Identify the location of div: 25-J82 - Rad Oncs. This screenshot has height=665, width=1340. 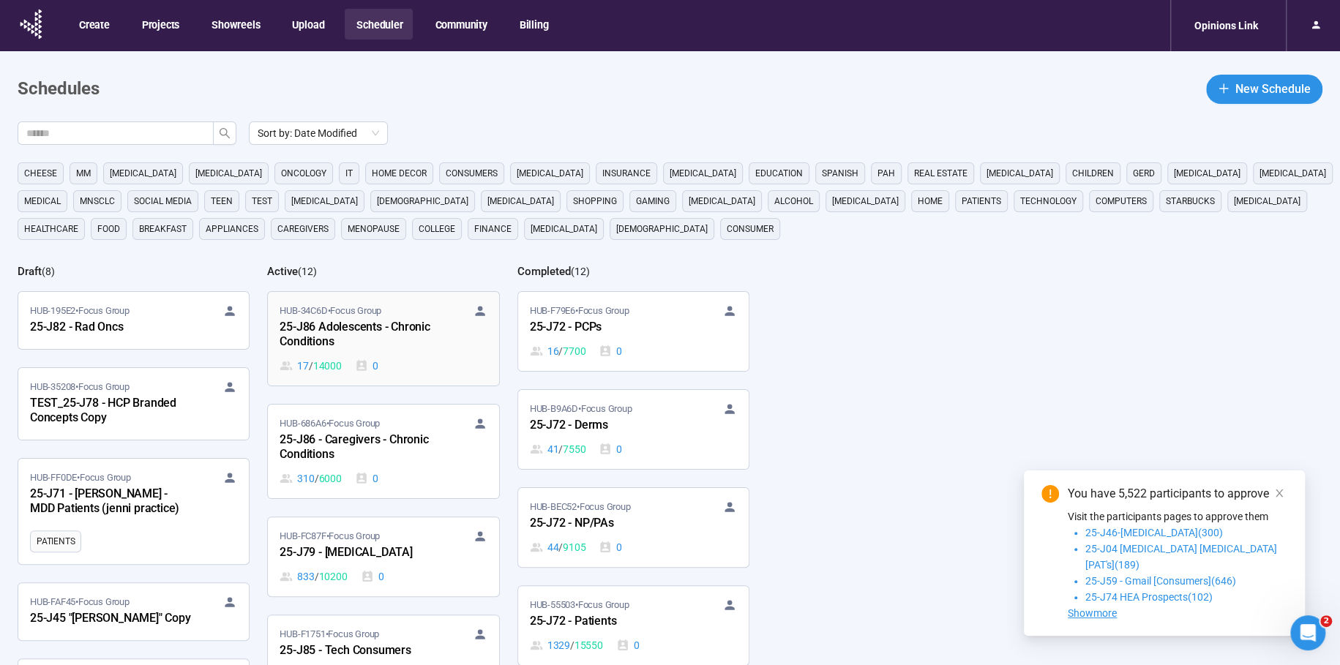
(111, 328).